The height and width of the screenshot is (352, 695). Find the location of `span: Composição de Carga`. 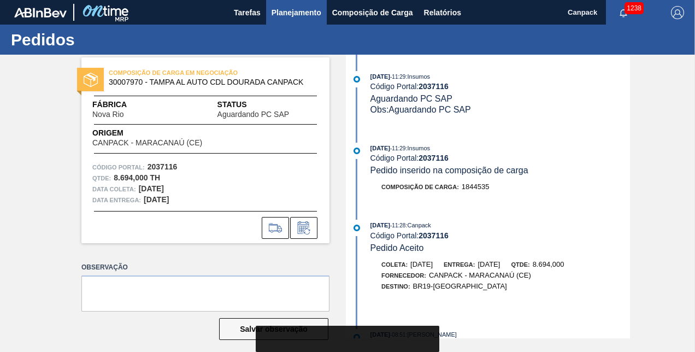

span: Composição de Carga is located at coordinates (373, 13).